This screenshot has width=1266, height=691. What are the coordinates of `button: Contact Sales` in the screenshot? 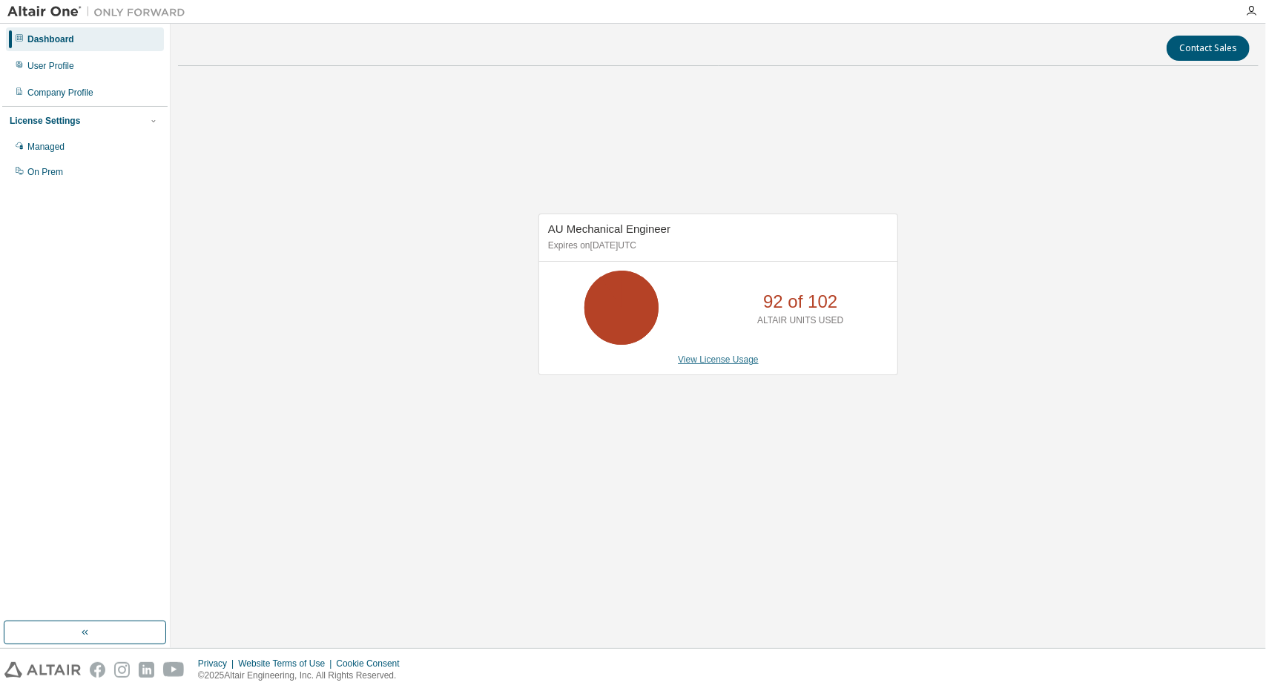 It's located at (1208, 48).